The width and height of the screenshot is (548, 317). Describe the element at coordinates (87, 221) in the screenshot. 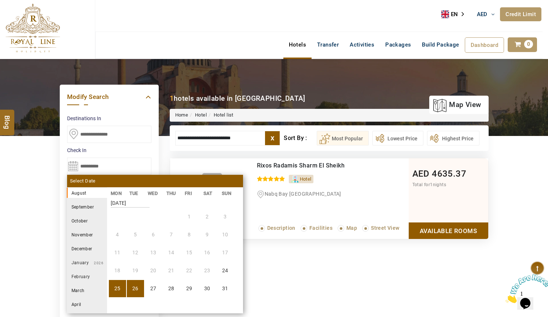

I see `li: October` at that location.